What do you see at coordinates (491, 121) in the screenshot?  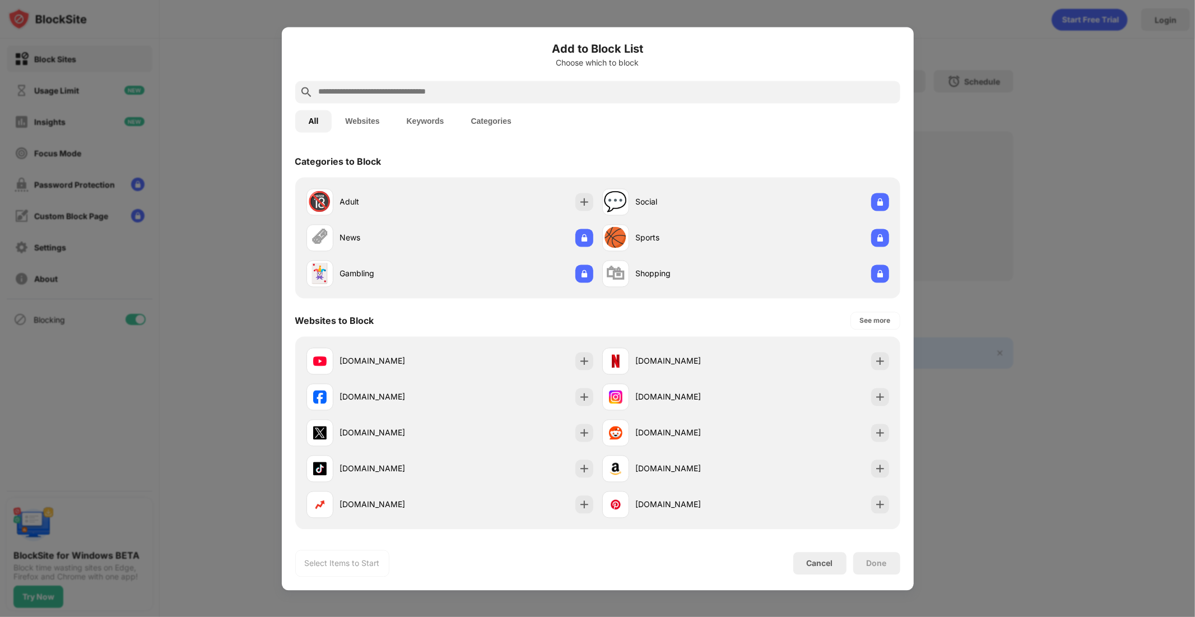 I see `button: Categories` at bounding box center [491, 121].